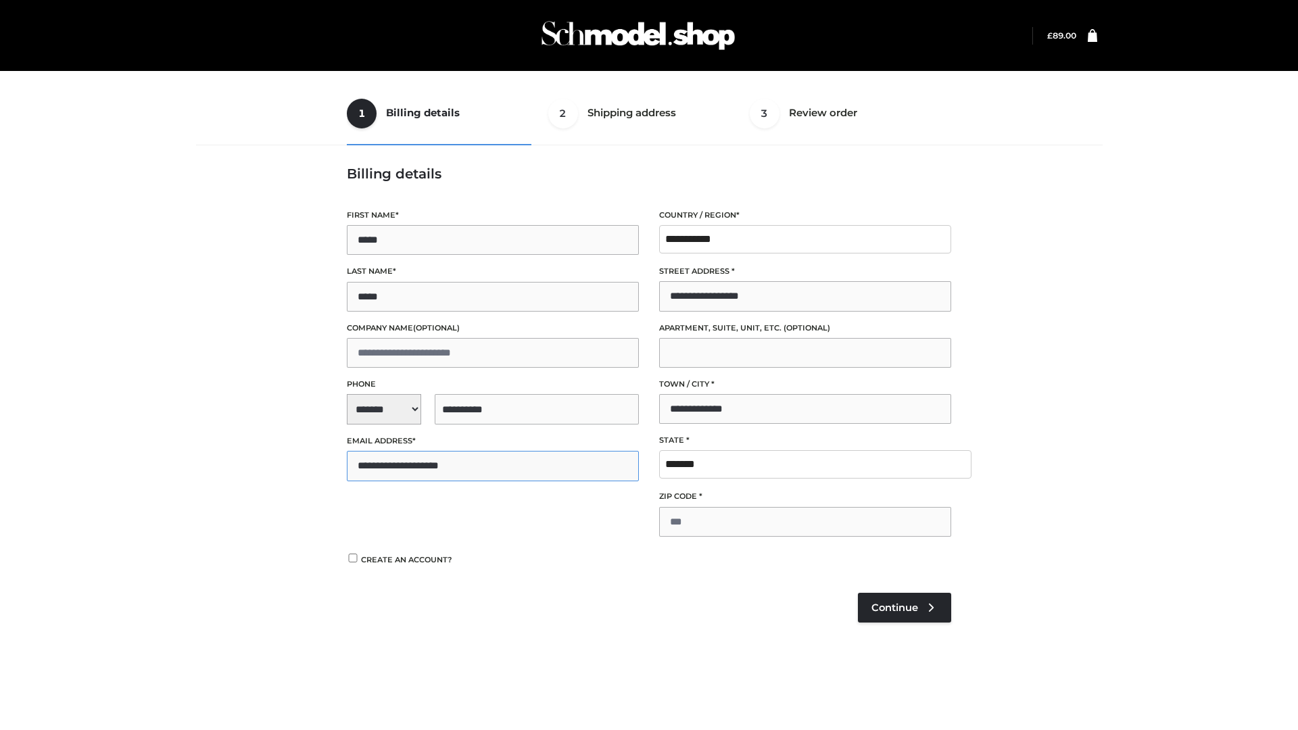 The image size is (1298, 730). I want to click on label: First name, so click(493, 215).